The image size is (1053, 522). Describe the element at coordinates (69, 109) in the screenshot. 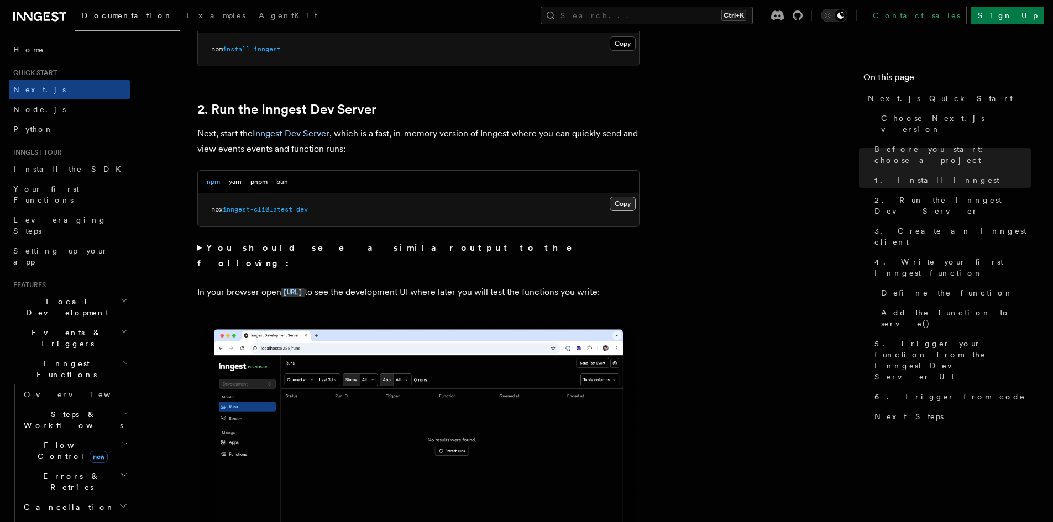

I see `a: Node.js` at that location.